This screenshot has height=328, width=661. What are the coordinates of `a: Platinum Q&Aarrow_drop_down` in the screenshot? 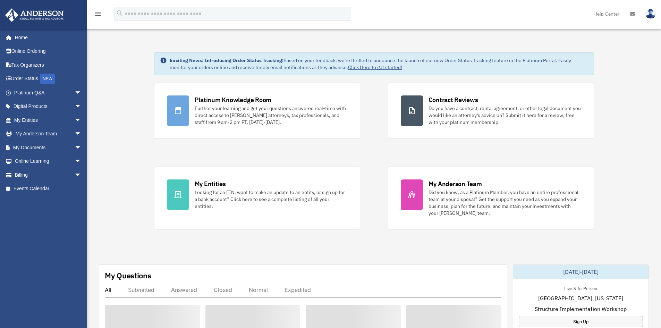 It's located at (48, 93).